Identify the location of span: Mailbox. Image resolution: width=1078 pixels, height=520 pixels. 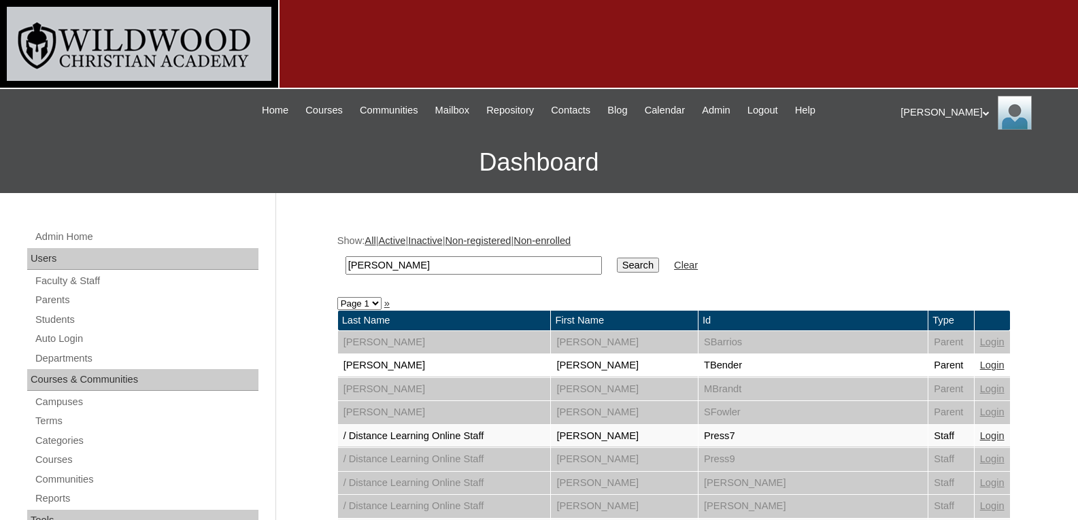
(452, 110).